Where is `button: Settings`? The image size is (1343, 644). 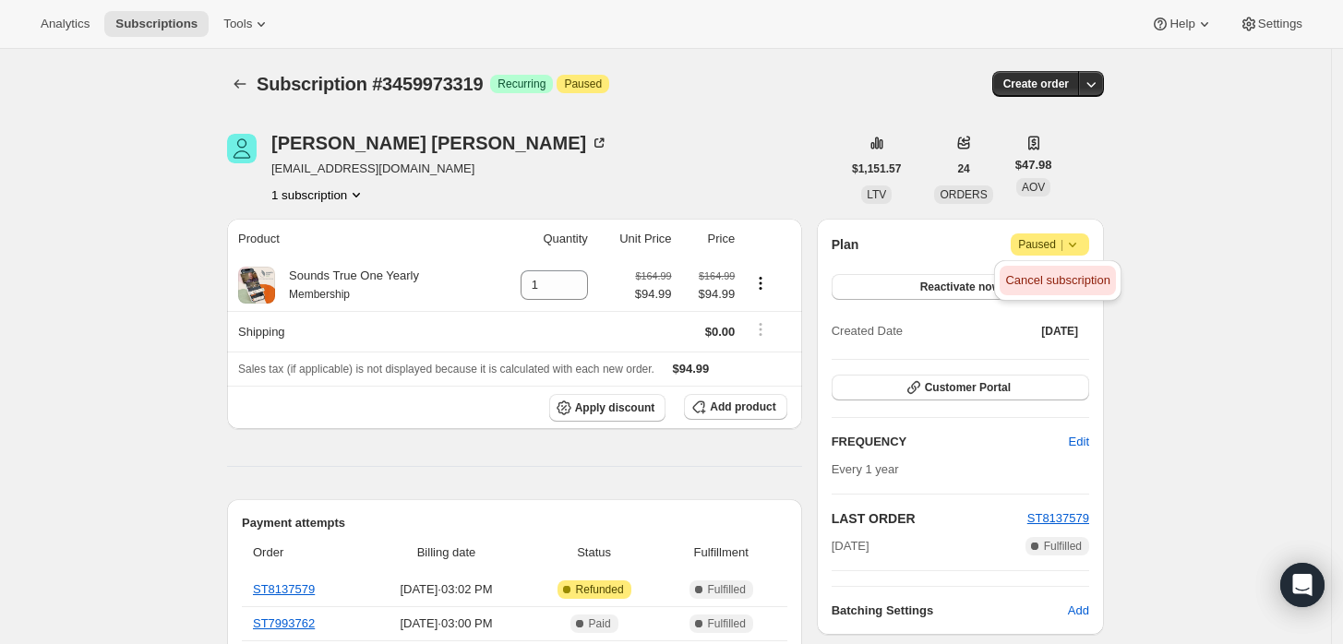
button: Settings is located at coordinates (1271, 24).